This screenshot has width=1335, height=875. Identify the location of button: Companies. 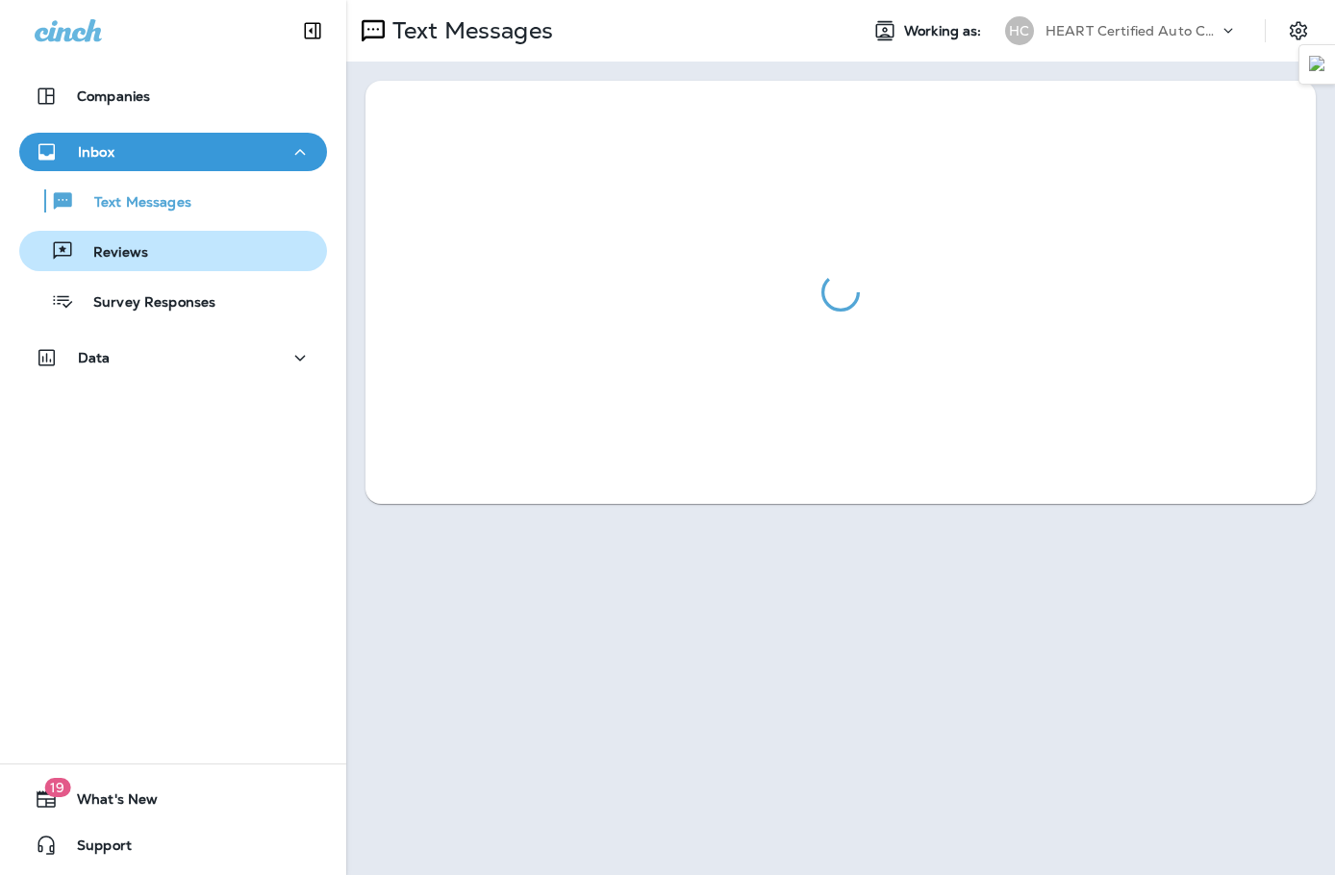
(173, 96).